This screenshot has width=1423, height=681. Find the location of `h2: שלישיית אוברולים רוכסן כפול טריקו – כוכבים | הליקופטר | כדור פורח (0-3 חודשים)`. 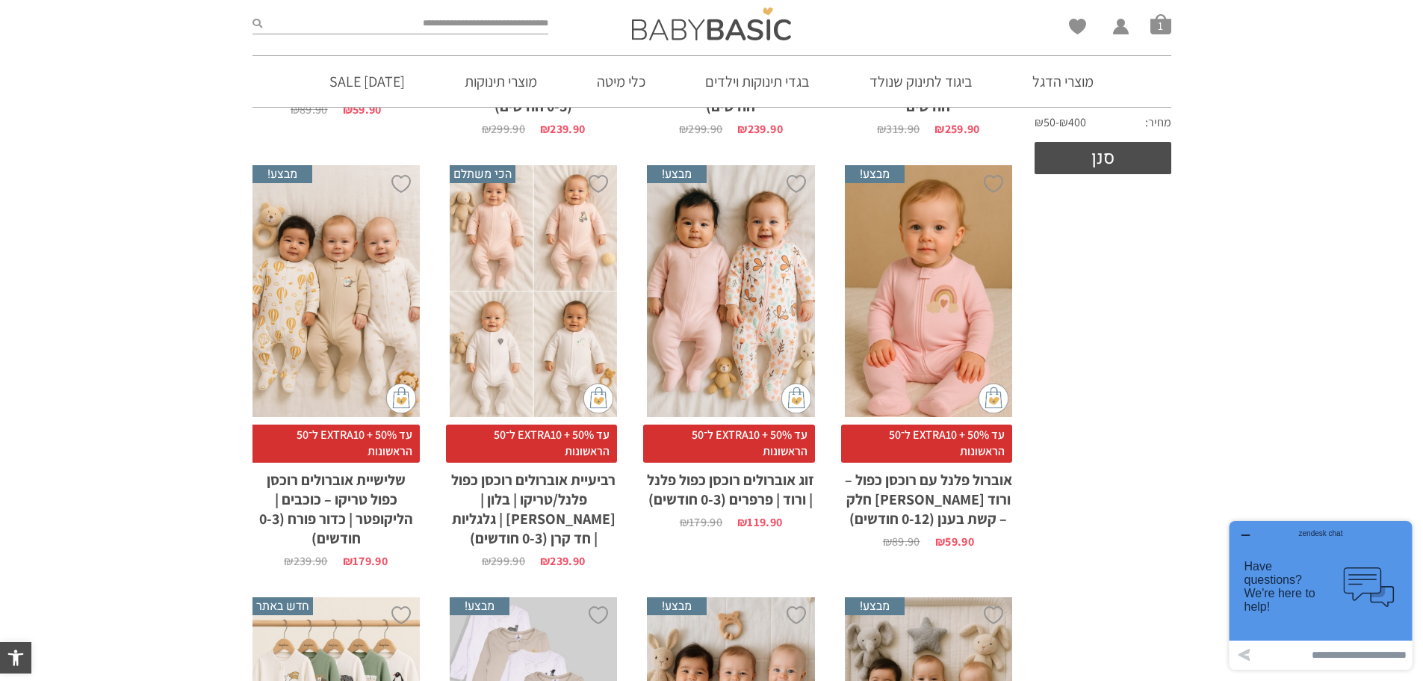

h2: שלישיית אוברולים רוכסן כפול טריקו – כוכבים | הליקופטר | כדור פורח (0-3 חודשים) is located at coordinates (336, 505).